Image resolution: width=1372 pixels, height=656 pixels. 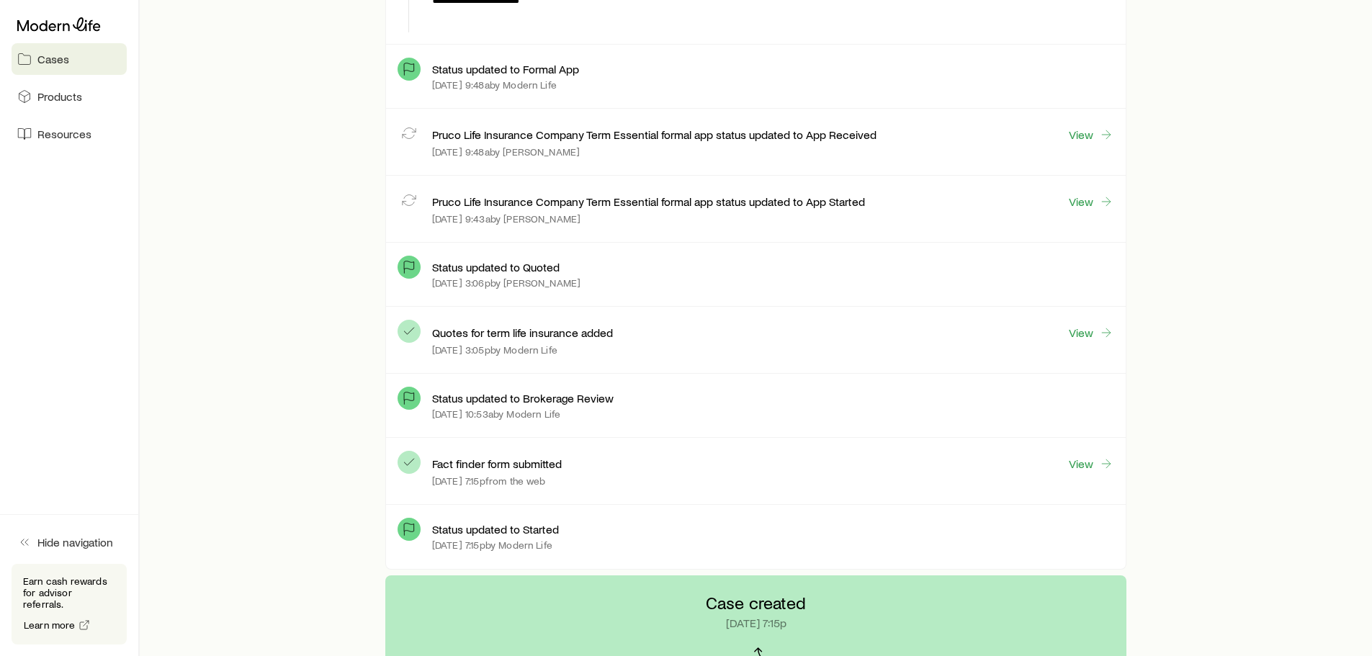 I want to click on p: Status updated to Brokerage Review, so click(x=523, y=398).